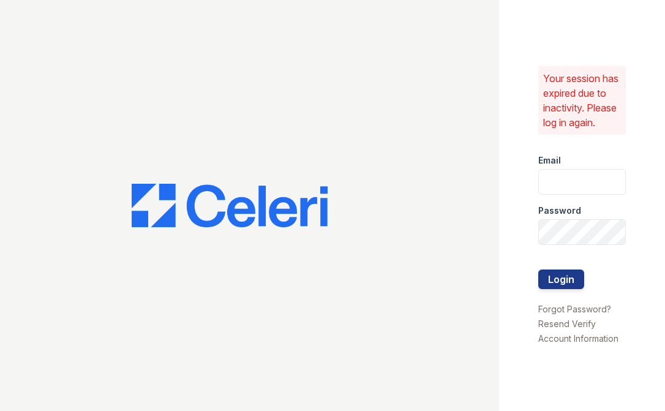 Image resolution: width=665 pixels, height=411 pixels. Describe the element at coordinates (582, 100) in the screenshot. I see `p: Your session has expired due to inactivity. Please log in again.` at that location.